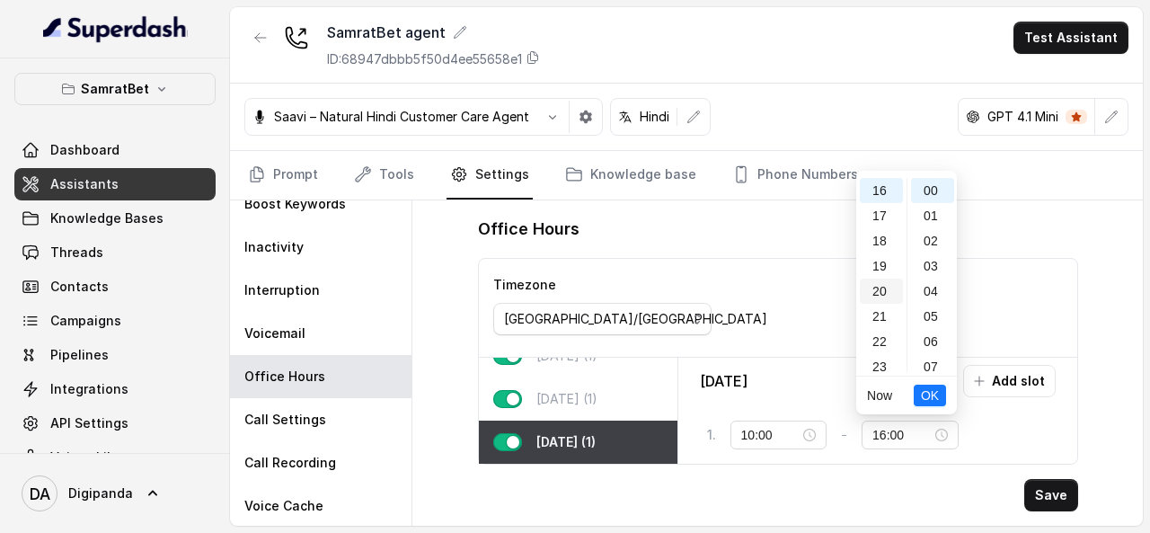 The width and height of the screenshot is (1150, 533). Describe the element at coordinates (115, 218) in the screenshot. I see `a: Knowledge Bases` at that location.